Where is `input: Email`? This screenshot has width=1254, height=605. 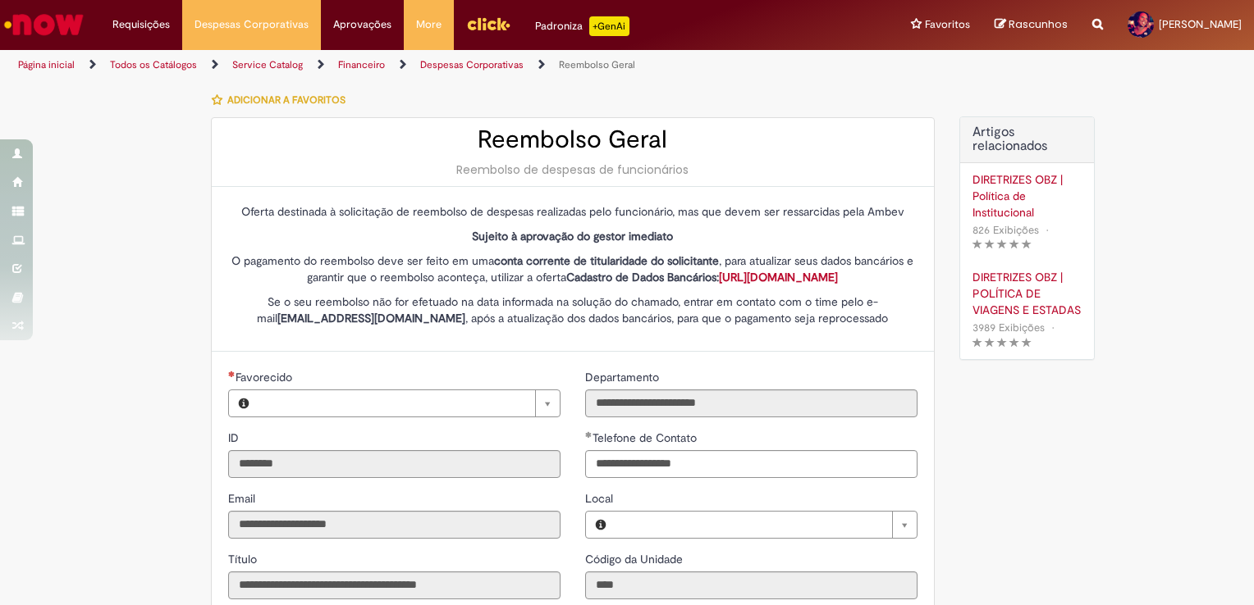
input: Email is located at coordinates (394, 525).